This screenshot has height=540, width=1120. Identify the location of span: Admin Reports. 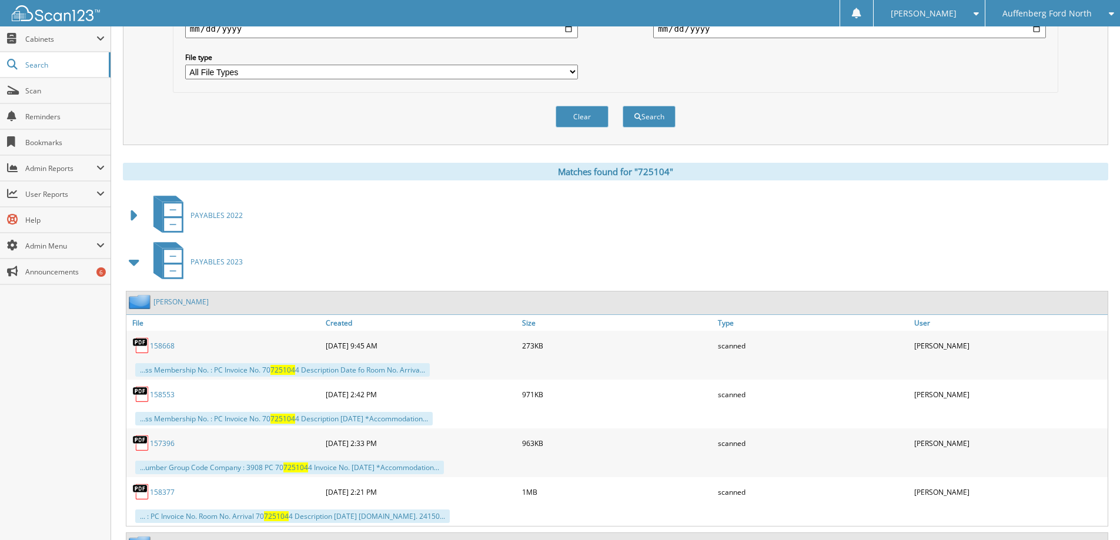
(61, 168).